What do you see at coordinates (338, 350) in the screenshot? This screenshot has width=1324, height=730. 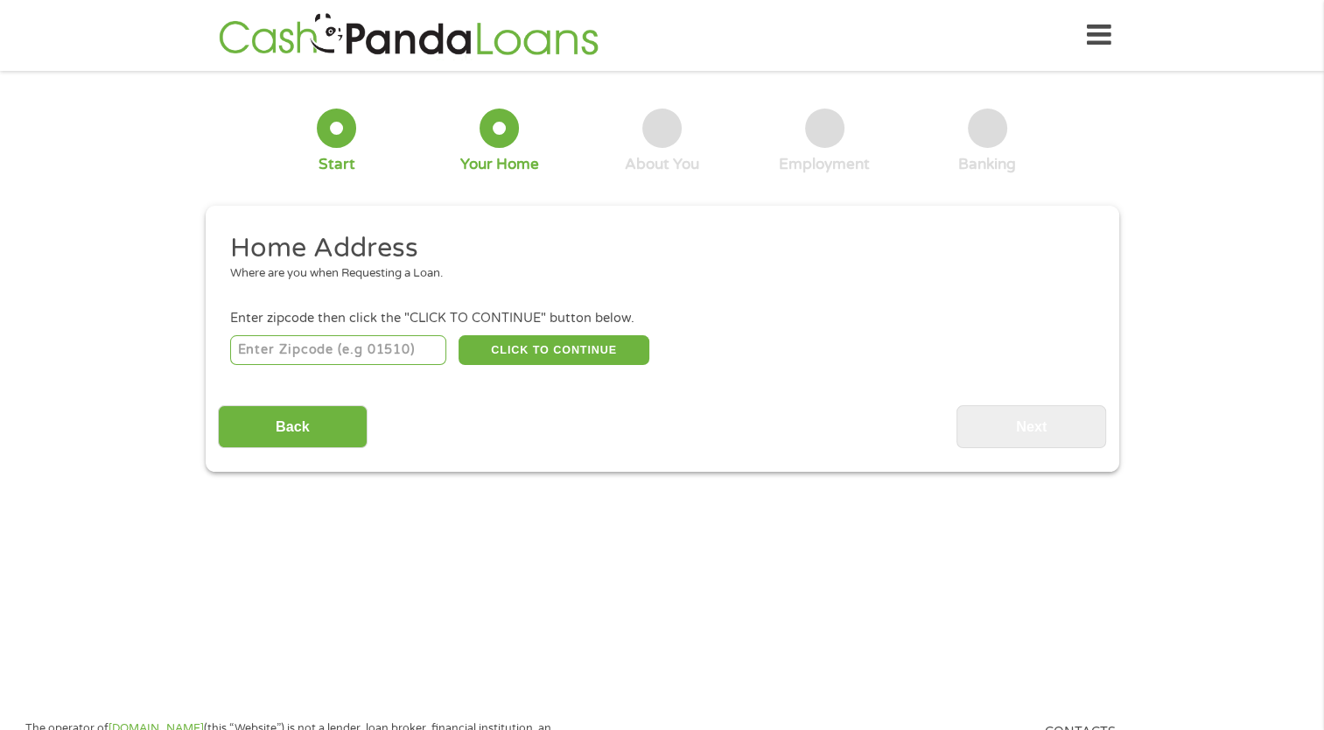 I see `input: Enter Zipcode (e.g 01510)` at bounding box center [338, 350].